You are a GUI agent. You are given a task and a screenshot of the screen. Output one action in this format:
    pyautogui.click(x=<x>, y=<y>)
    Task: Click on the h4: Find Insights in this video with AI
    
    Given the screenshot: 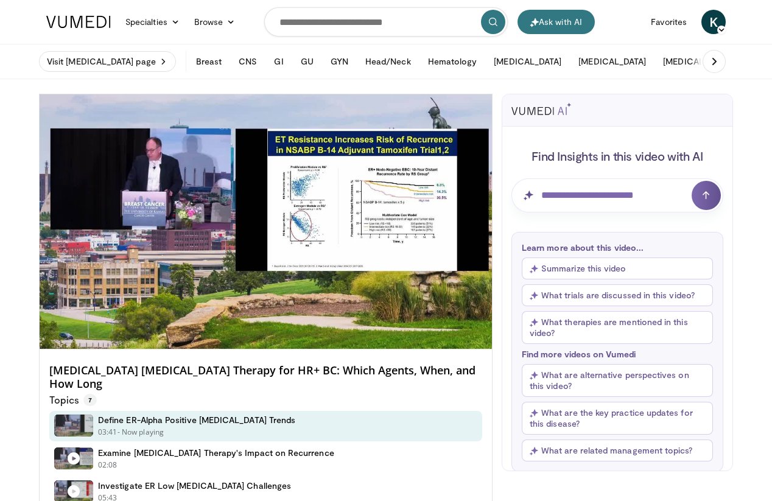 What is the action you would take?
    pyautogui.click(x=617, y=156)
    